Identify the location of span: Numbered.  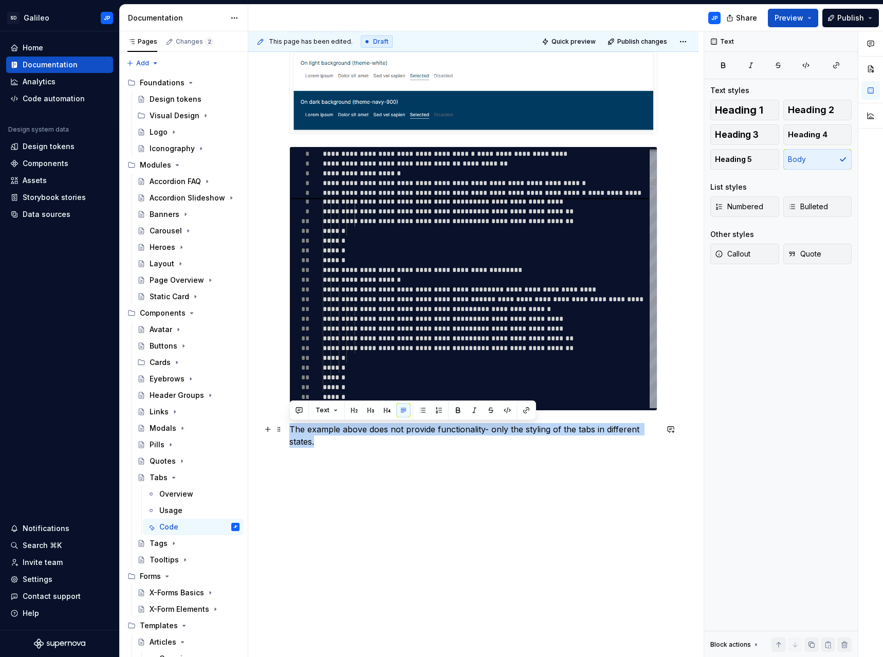
(739, 207).